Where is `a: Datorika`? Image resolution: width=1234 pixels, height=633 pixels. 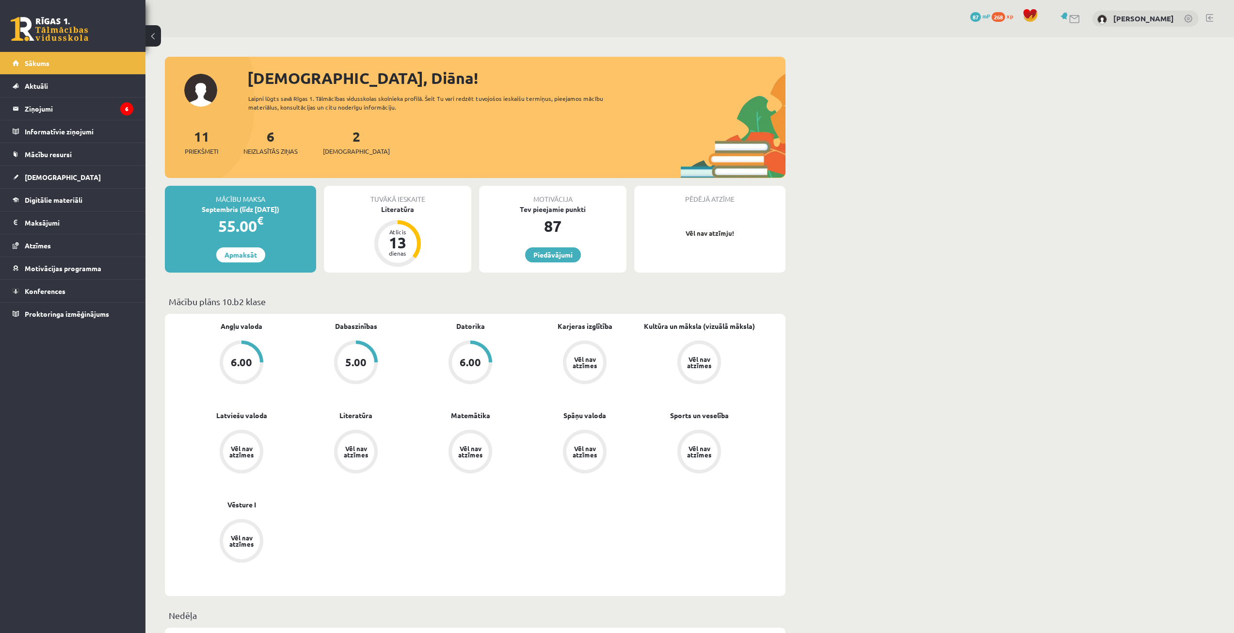
a: Datorika is located at coordinates (470, 326).